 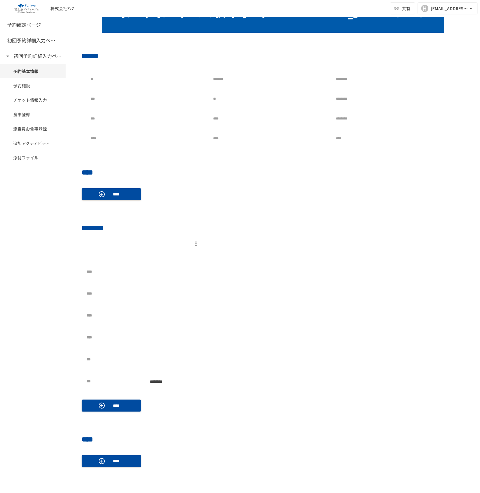 I want to click on span: 添付ファイル, so click(x=33, y=158).